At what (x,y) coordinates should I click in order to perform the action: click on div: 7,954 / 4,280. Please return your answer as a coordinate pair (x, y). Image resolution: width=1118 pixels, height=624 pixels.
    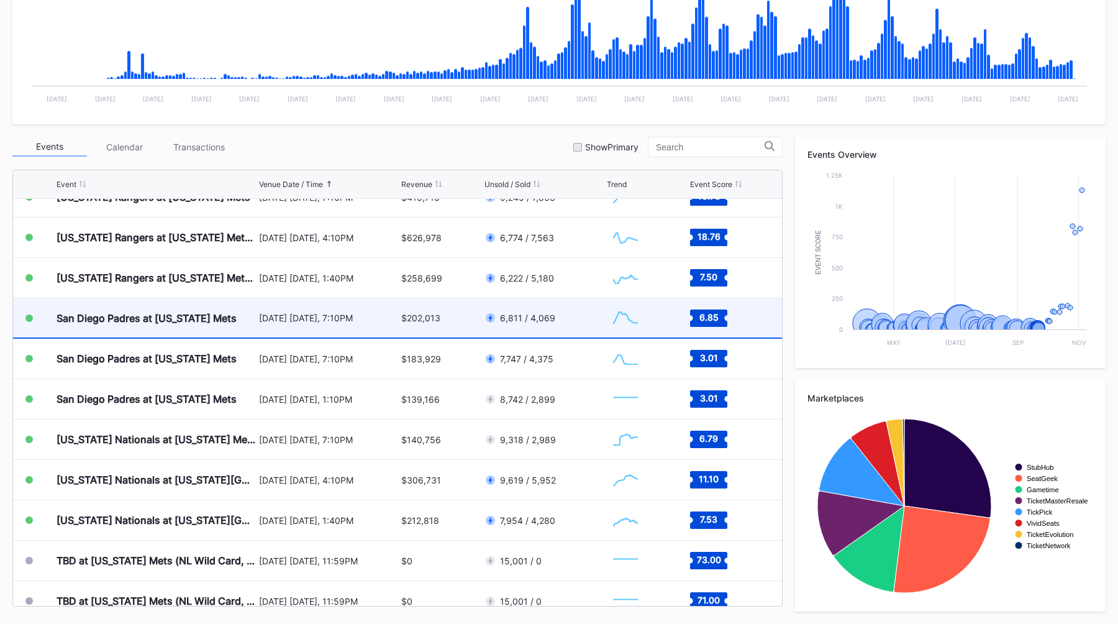
    Looking at the image, I should click on (527, 520).